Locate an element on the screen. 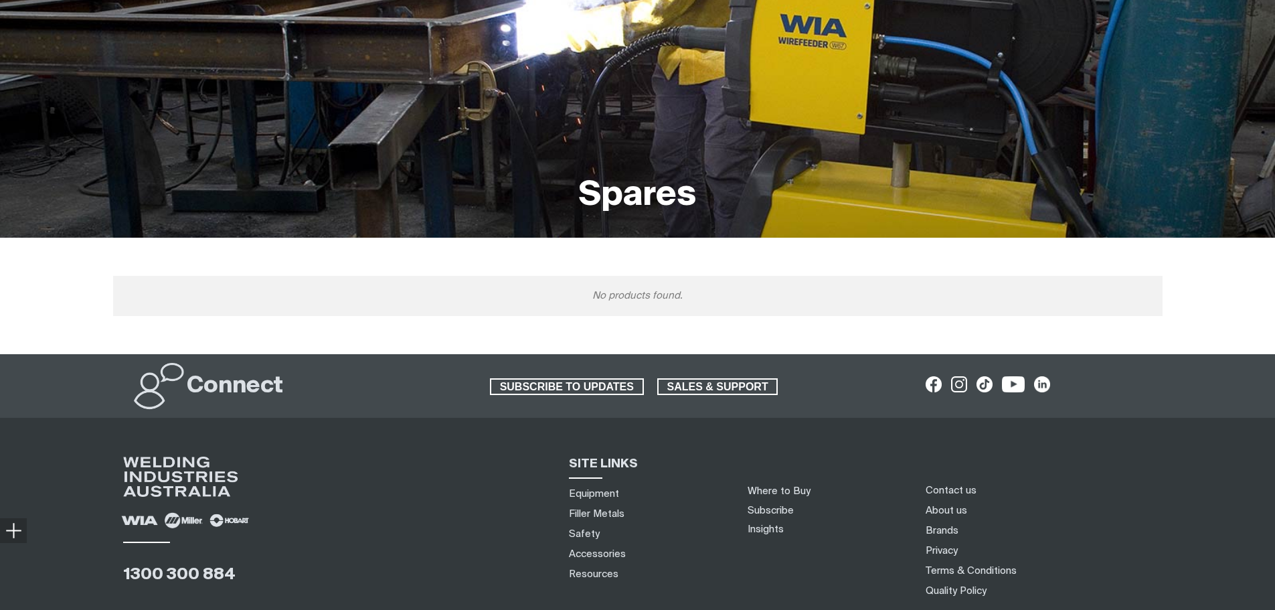 The image size is (1275, 610). a: Brands is located at coordinates (942, 530).